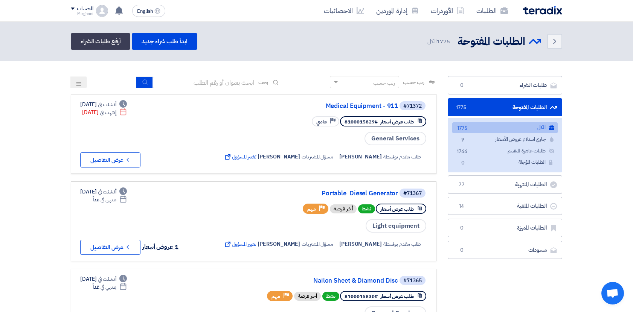 Image resolution: width=633 pixels, height=312 pixels. Describe the element at coordinates (82, 14) in the screenshot. I see `div: Mirghani` at that location.